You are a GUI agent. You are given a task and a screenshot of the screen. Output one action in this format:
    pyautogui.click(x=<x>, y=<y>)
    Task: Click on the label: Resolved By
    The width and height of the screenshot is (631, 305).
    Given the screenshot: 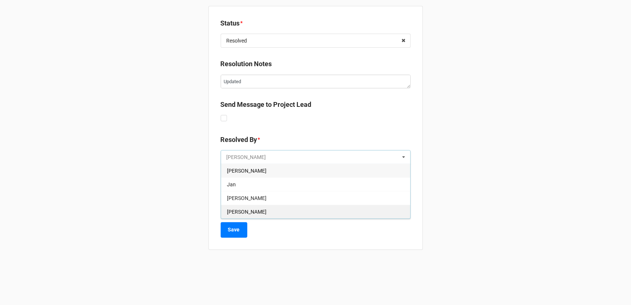 What is the action you would take?
    pyautogui.click(x=239, y=140)
    